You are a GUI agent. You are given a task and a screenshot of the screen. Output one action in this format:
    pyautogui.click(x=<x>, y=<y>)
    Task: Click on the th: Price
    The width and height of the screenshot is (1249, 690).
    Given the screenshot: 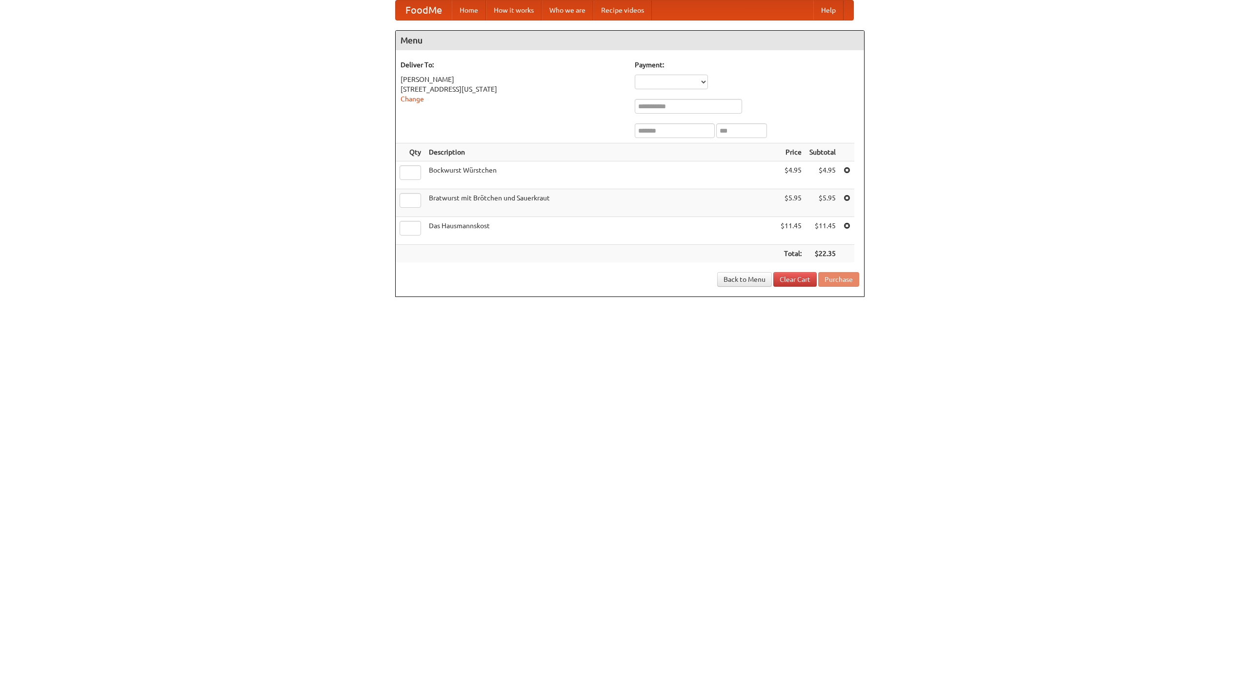 What is the action you would take?
    pyautogui.click(x=791, y=152)
    